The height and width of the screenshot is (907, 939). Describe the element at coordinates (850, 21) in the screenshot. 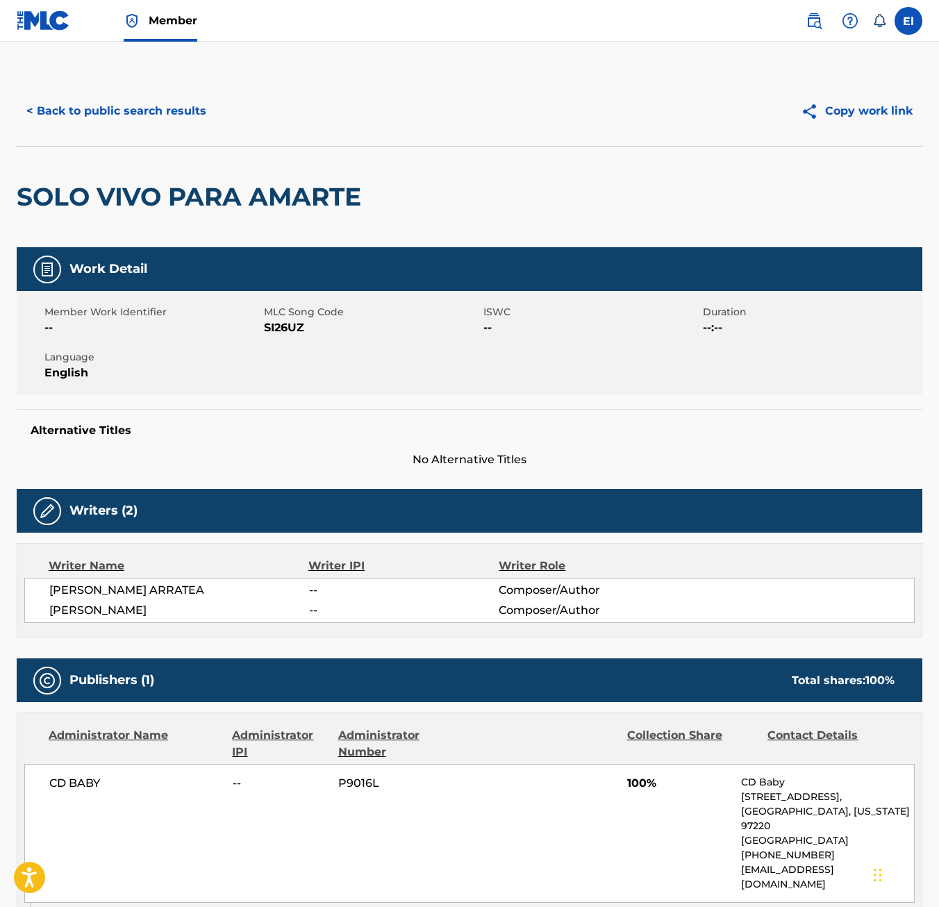

I see `div: Help` at that location.